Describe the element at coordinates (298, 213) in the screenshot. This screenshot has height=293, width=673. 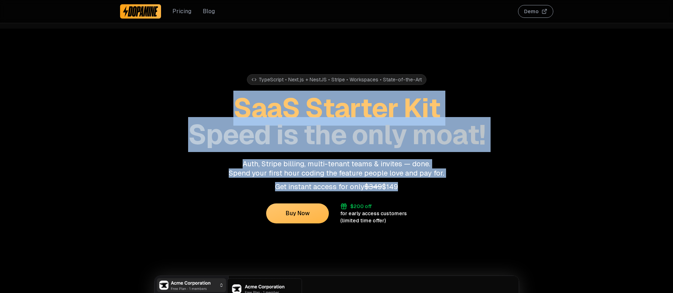
I see `button: Buy Now` at that location.